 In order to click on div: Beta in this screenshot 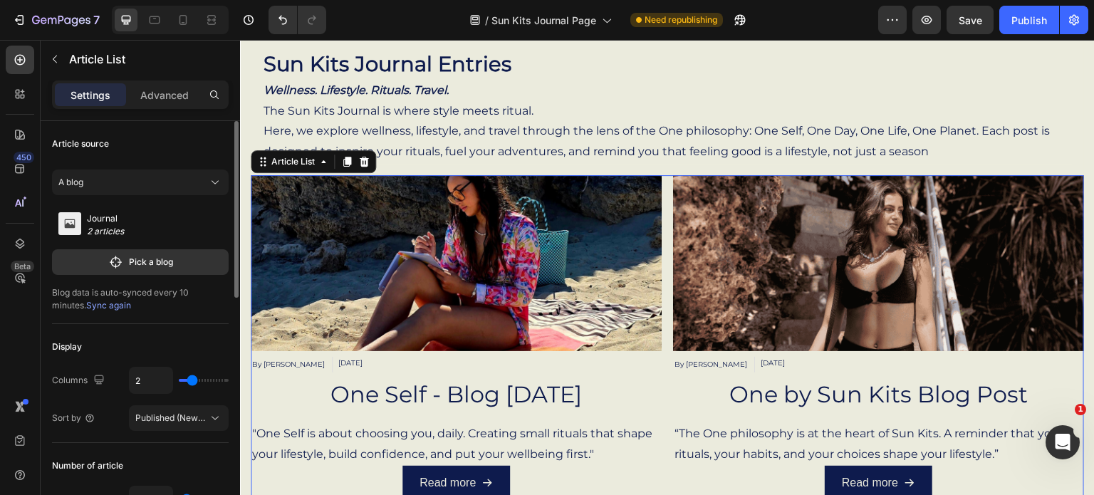, I will do `click(22, 266)`.